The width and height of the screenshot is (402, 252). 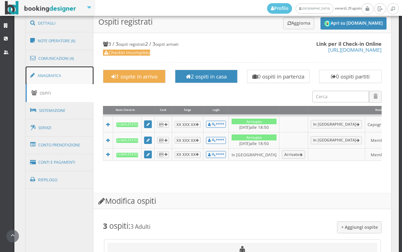 What do you see at coordinates (119, 225) in the screenshot?
I see `span: ospiti` at bounding box center [119, 225].